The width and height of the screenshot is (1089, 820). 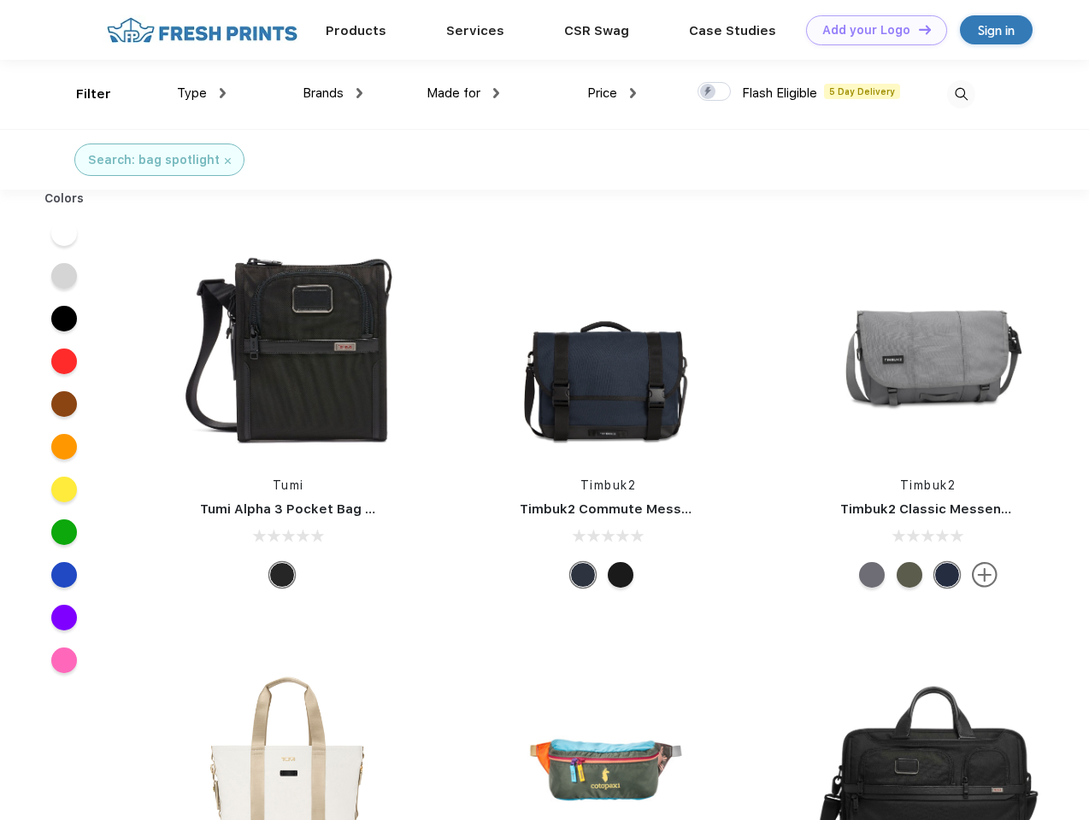 What do you see at coordinates (946, 509) in the screenshot?
I see `a: Timbuk2 Classic Messenger Bag` at bounding box center [946, 509].